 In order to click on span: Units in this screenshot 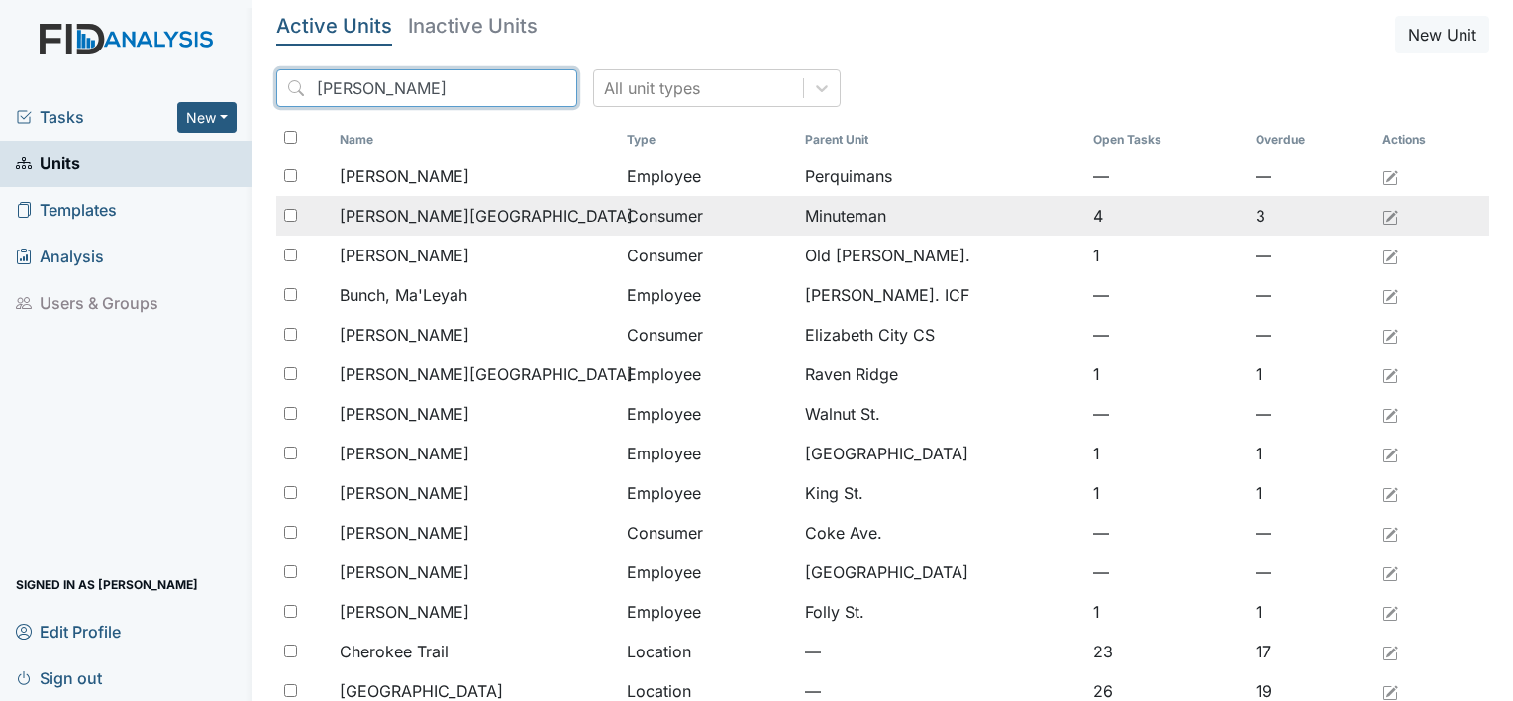, I will do `click(48, 163)`.